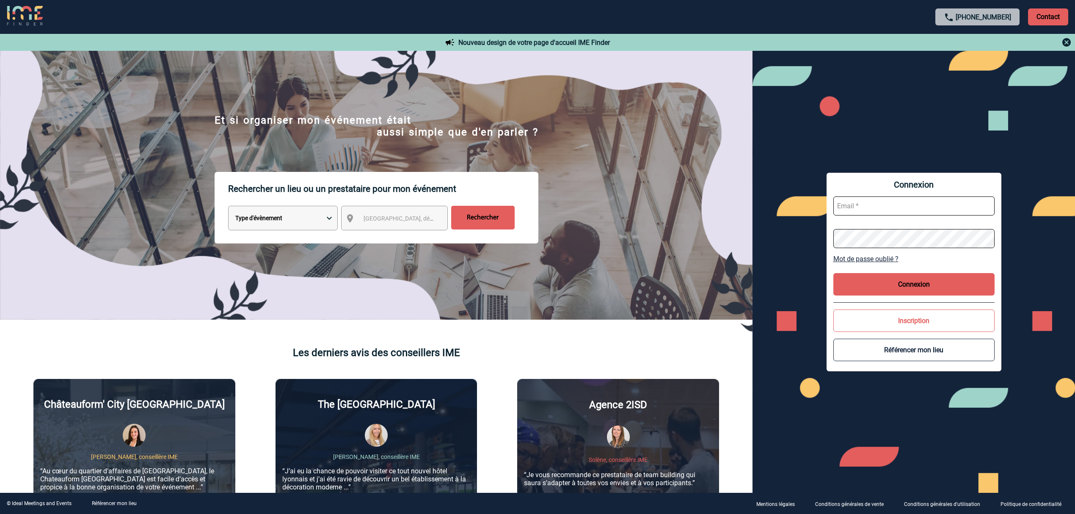  I want to click on span: Connexion, so click(914, 185).